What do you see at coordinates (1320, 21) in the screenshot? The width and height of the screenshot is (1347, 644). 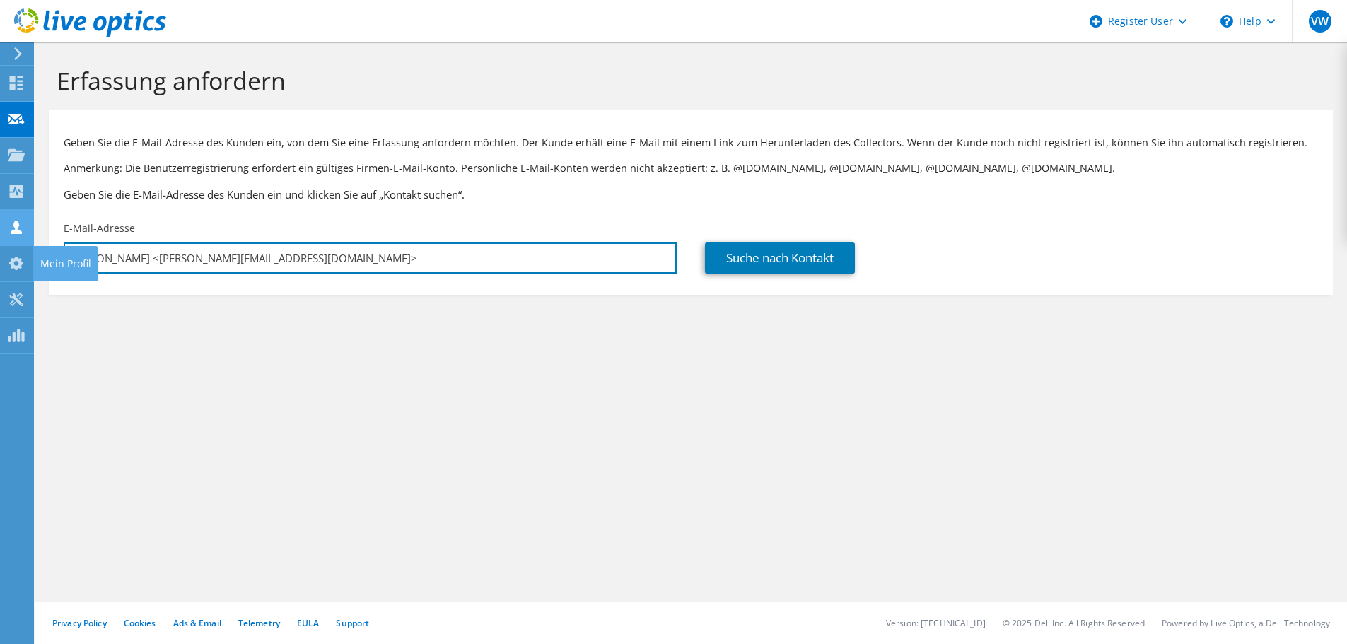 I see `span: VW` at bounding box center [1320, 21].